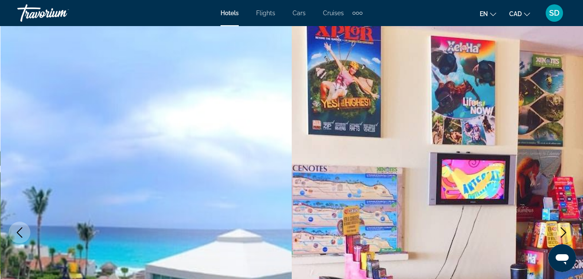 The image size is (583, 279). I want to click on span: SD, so click(554, 13).